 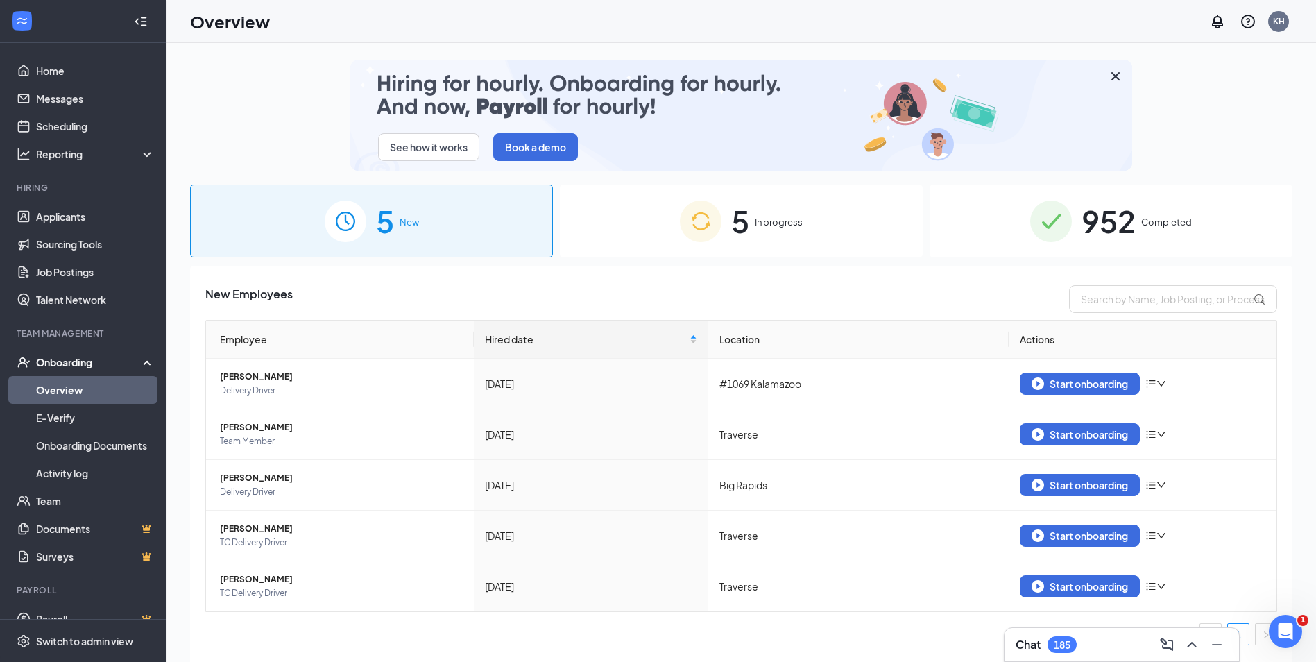 I want to click on a: Overview, so click(x=95, y=390).